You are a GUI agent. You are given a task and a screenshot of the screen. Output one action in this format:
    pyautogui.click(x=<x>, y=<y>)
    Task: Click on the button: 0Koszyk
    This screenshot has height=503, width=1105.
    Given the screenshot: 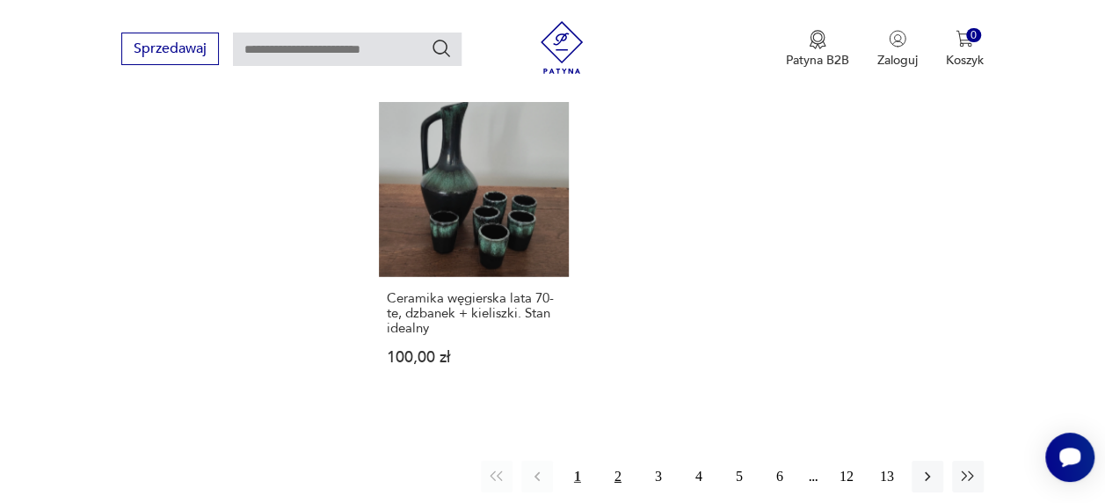 What is the action you would take?
    pyautogui.click(x=964, y=49)
    